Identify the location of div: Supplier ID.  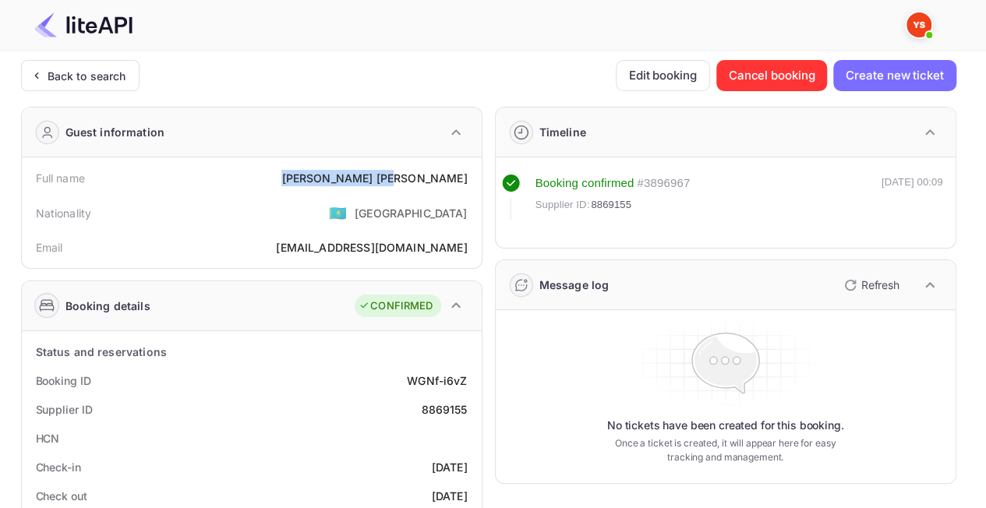
(64, 409).